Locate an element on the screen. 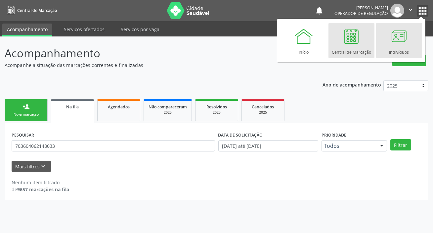 The width and height of the screenshot is (433, 233). img: img is located at coordinates (397, 11).